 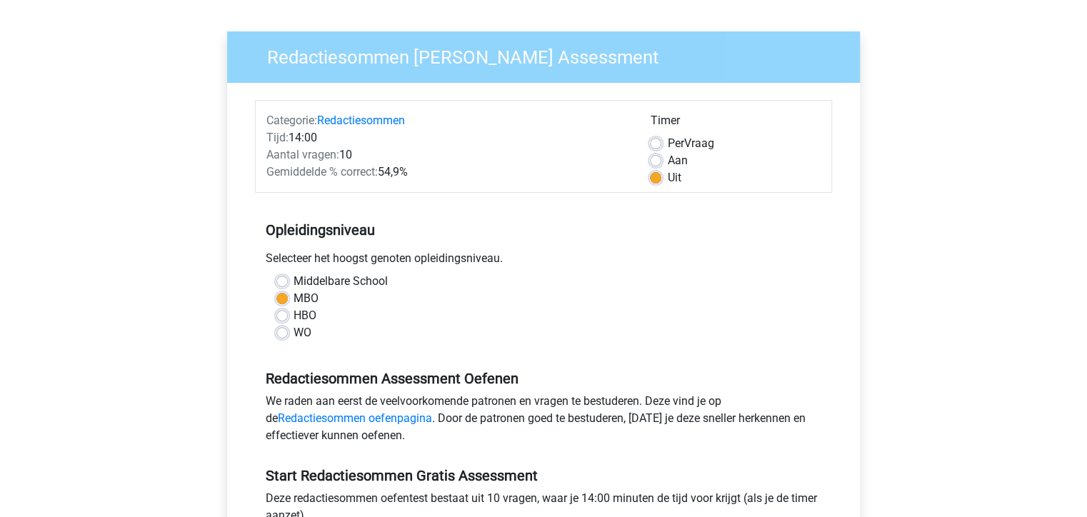 I want to click on label: Uit, so click(x=674, y=178).